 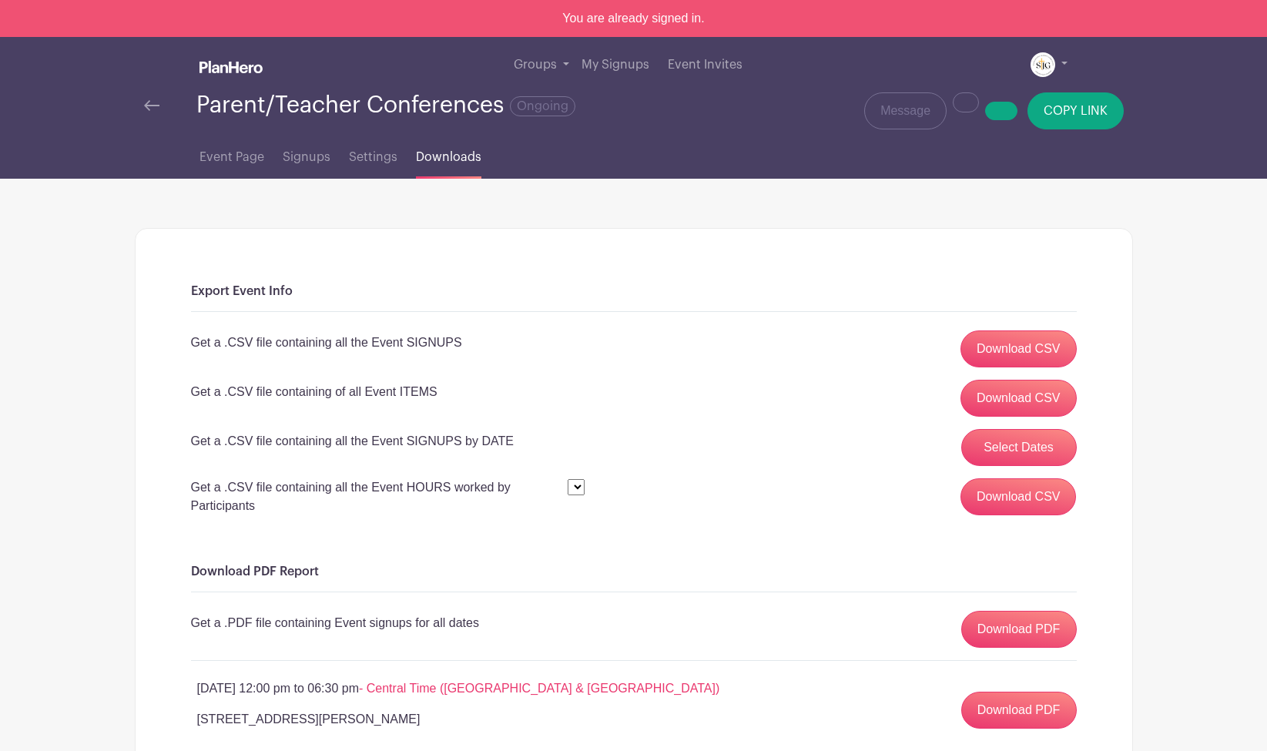 What do you see at coordinates (1075, 111) in the screenshot?
I see `button: COPY LINK` at bounding box center [1075, 111].